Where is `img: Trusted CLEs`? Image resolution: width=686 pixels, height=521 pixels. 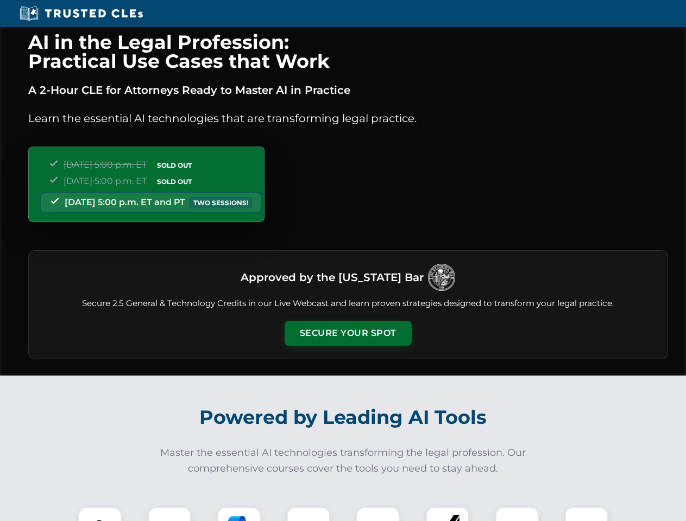 img: Trusted CLEs is located at coordinates (81, 14).